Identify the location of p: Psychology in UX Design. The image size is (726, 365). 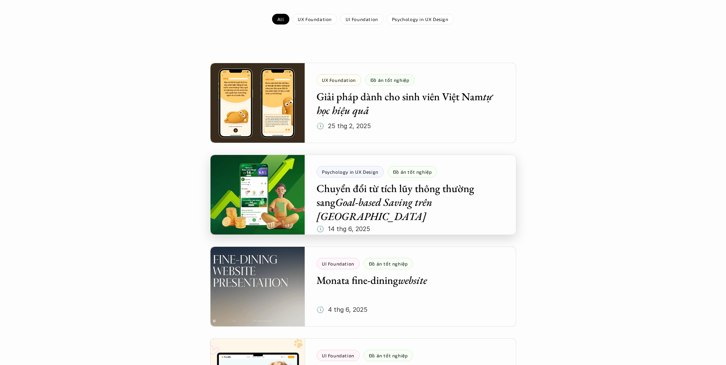
(420, 19).